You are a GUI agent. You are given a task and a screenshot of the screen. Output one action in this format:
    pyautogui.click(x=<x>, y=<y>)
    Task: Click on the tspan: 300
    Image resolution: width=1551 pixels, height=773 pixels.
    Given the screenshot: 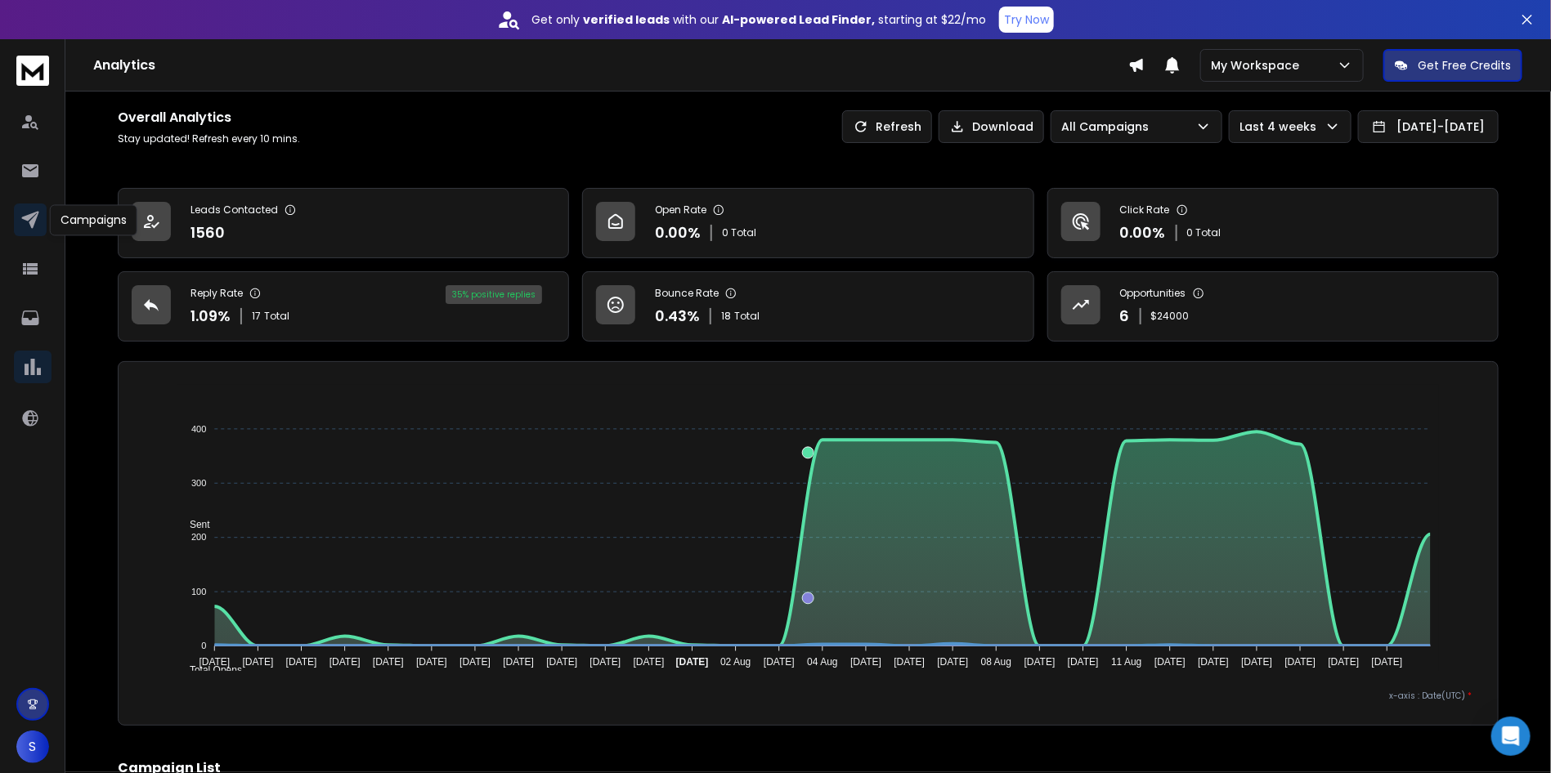 What is the action you would take?
    pyautogui.click(x=199, y=483)
    